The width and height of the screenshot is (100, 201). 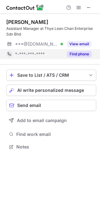 I want to click on button: save-profile-one-click, so click(x=51, y=75).